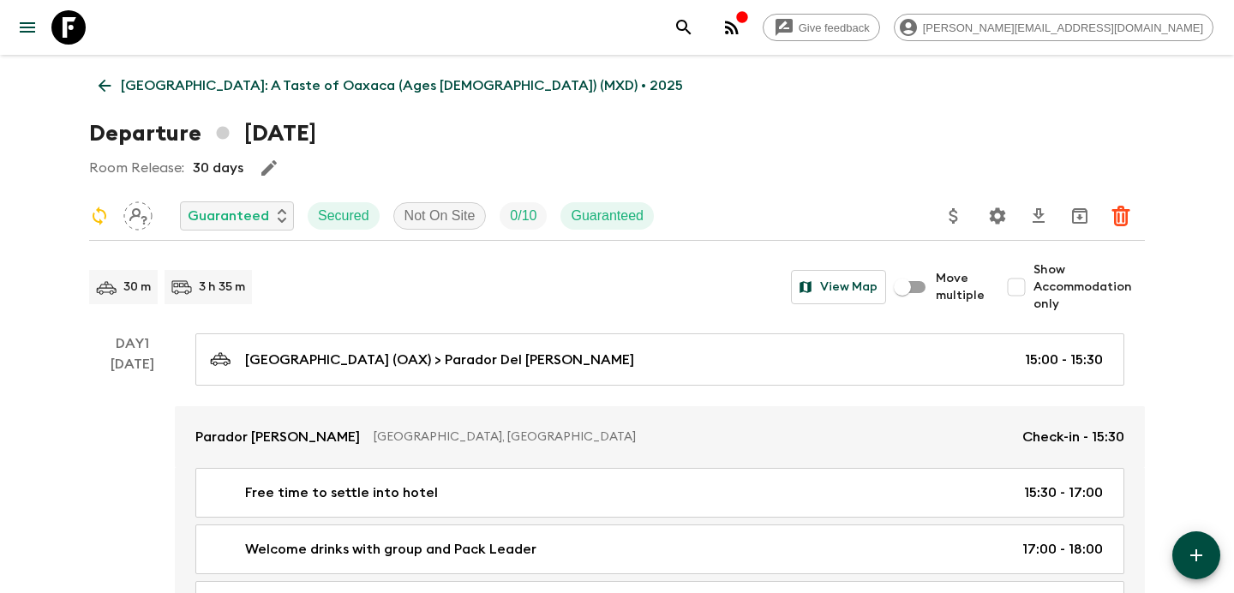 The image size is (1234, 593). What do you see at coordinates (341, 493) in the screenshot?
I see `p: Free time to settle into hotel` at bounding box center [341, 493].